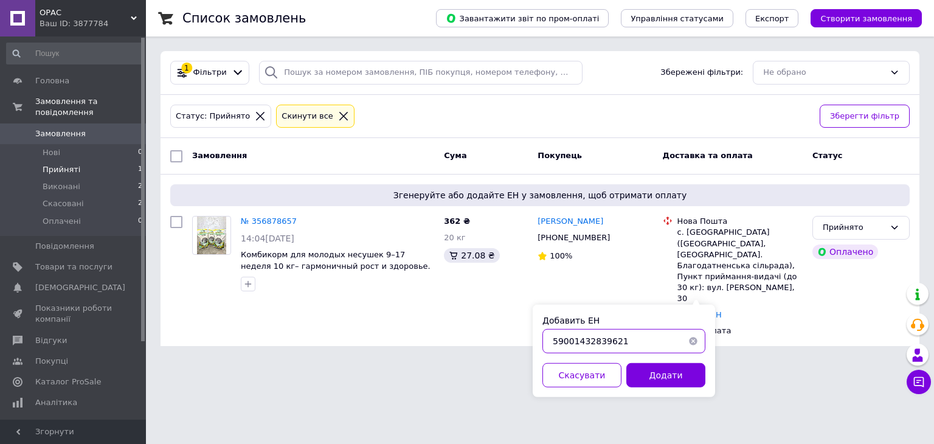 The height and width of the screenshot is (444, 934). Describe the element at coordinates (61, 187) in the screenshot. I see `span: Виконані` at that location.